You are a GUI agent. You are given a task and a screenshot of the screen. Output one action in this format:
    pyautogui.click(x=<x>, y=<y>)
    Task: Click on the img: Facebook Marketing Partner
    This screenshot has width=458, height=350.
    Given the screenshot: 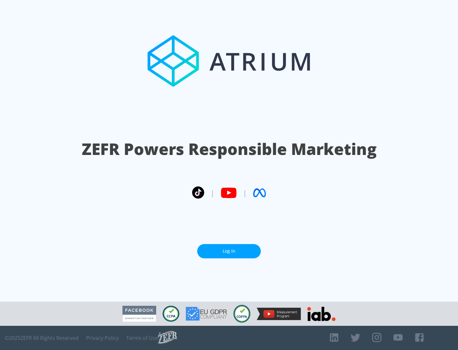 What is the action you would take?
    pyautogui.click(x=139, y=314)
    